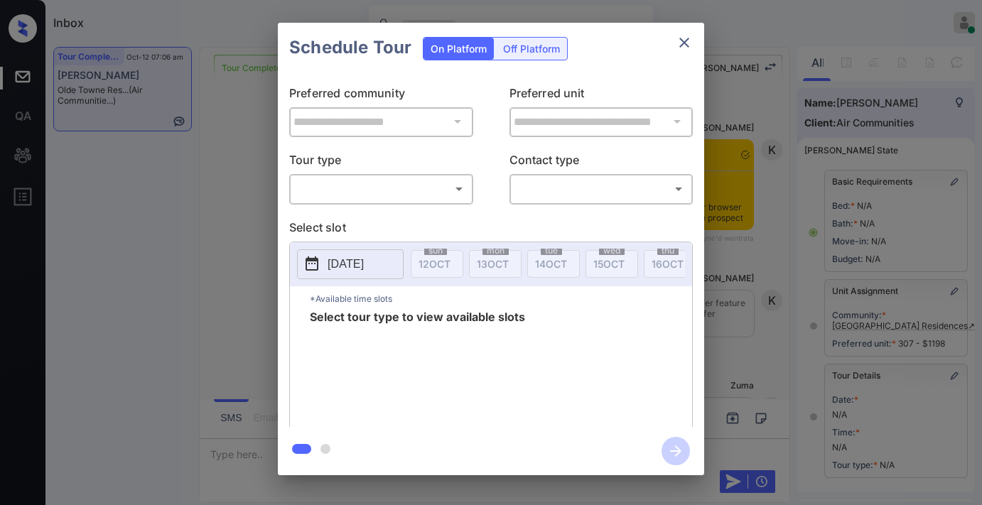 This screenshot has width=982, height=505. I want to click on p: Tour type, so click(381, 162).